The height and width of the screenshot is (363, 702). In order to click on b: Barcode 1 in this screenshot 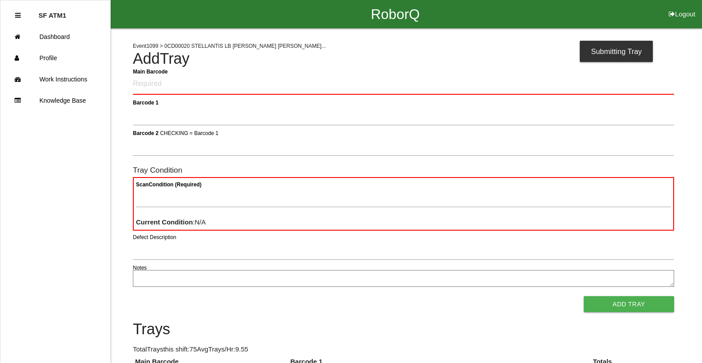, I will do `click(146, 102)`.